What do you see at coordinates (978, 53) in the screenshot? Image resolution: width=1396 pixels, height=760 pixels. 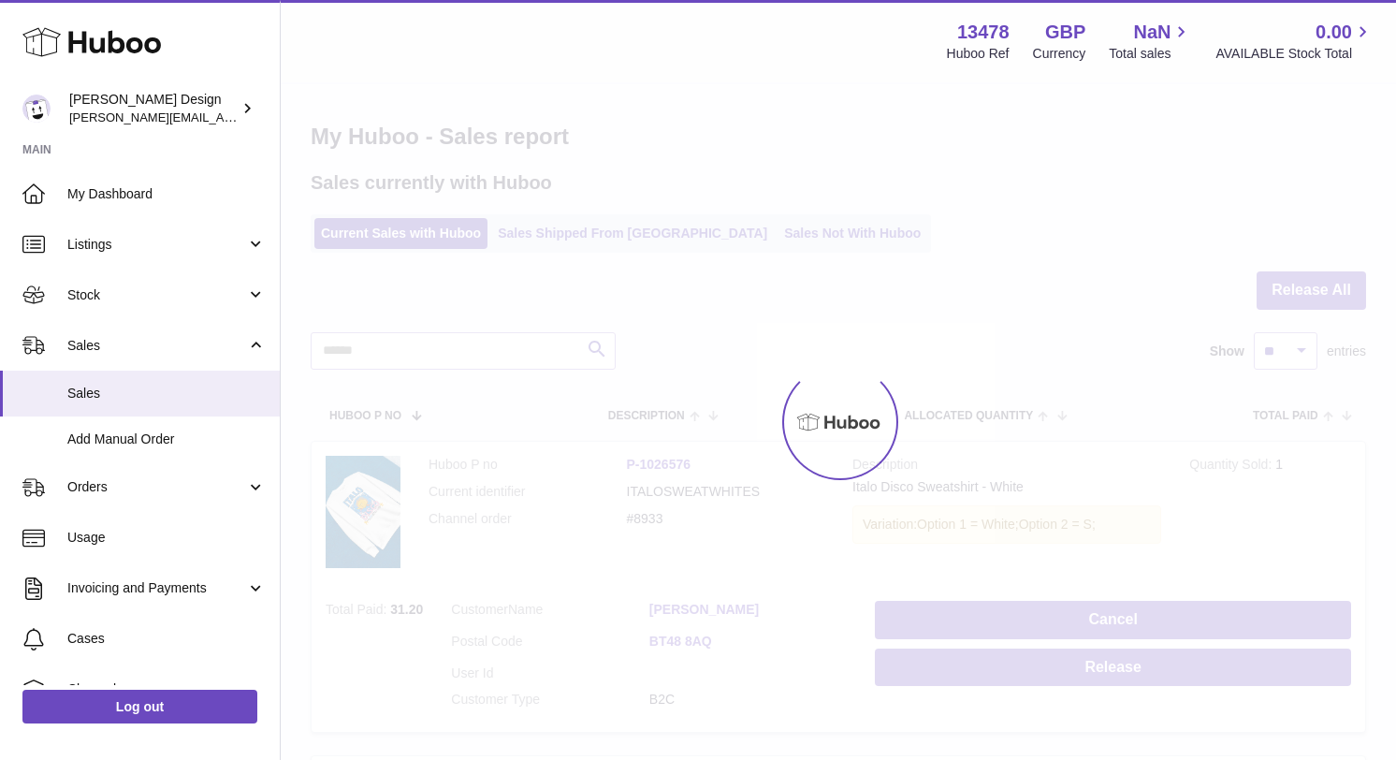 I see `div: Huboo Ref` at bounding box center [978, 53].